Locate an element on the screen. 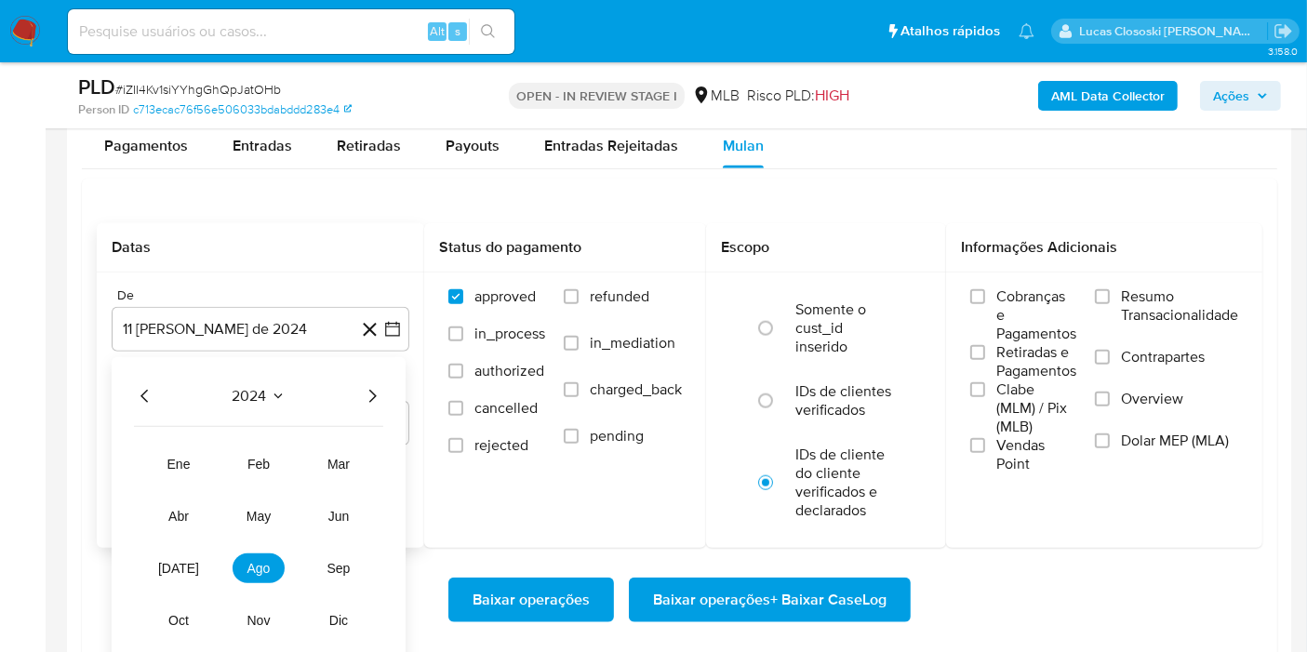  span: Atalhos rápidos is located at coordinates (950, 31).